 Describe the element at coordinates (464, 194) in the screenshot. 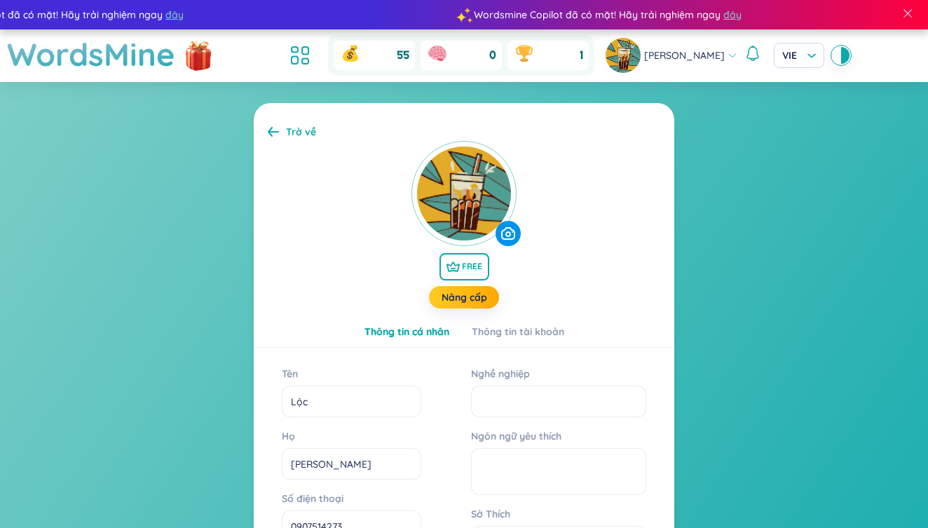

I see `img: currentUser` at that location.